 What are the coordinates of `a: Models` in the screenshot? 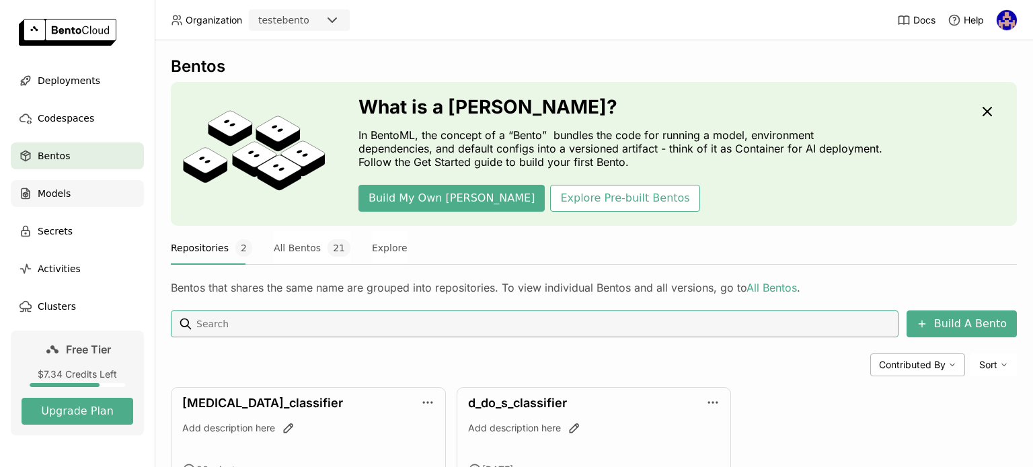 It's located at (77, 194).